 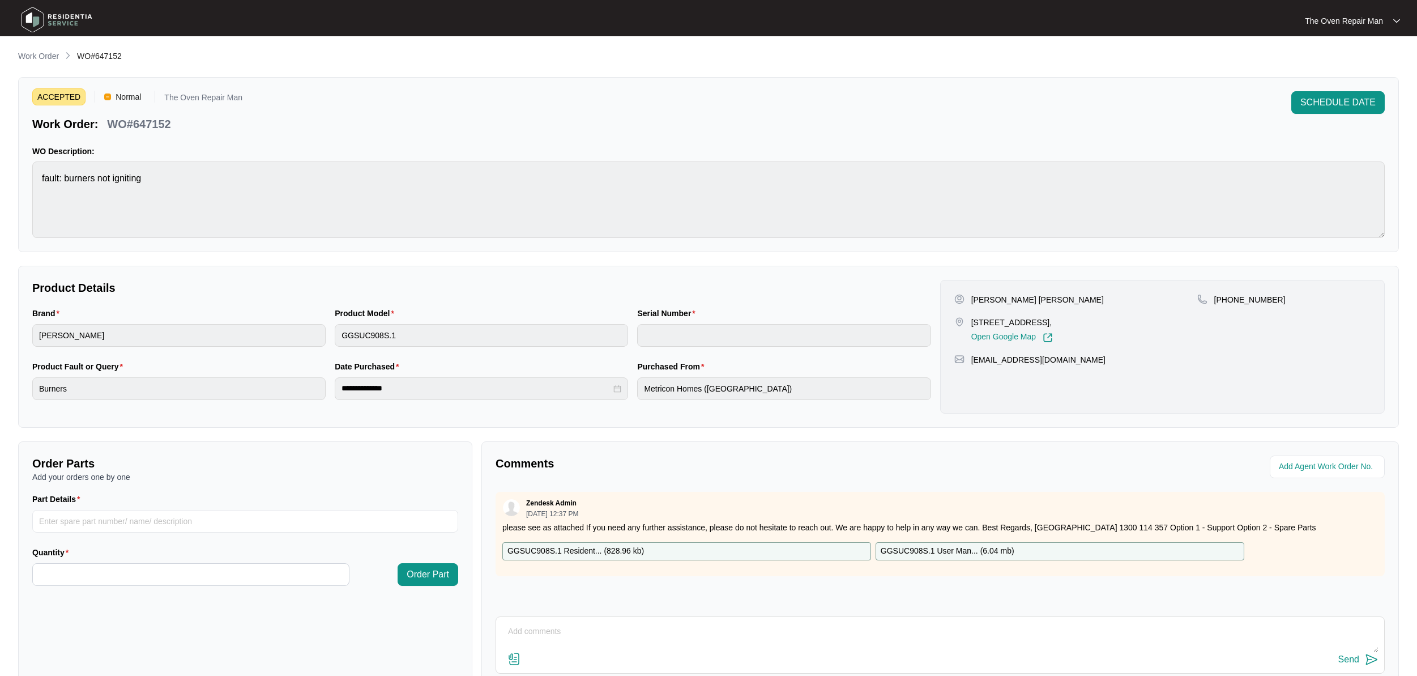 What do you see at coordinates (481, 288) in the screenshot?
I see `p: Product Details` at bounding box center [481, 288].